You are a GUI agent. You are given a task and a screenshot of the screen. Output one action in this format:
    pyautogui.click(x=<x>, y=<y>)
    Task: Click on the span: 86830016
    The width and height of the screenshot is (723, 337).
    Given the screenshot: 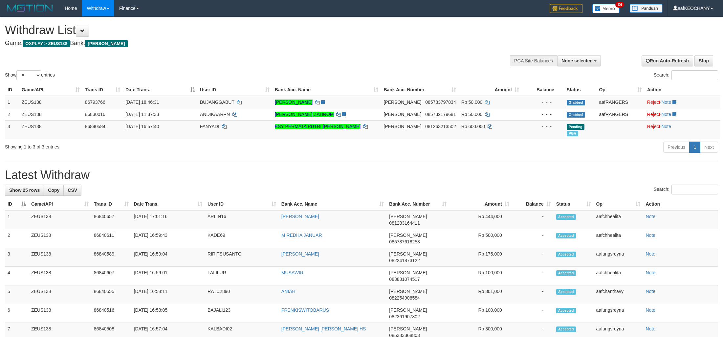 What is the action you would take?
    pyautogui.click(x=95, y=114)
    